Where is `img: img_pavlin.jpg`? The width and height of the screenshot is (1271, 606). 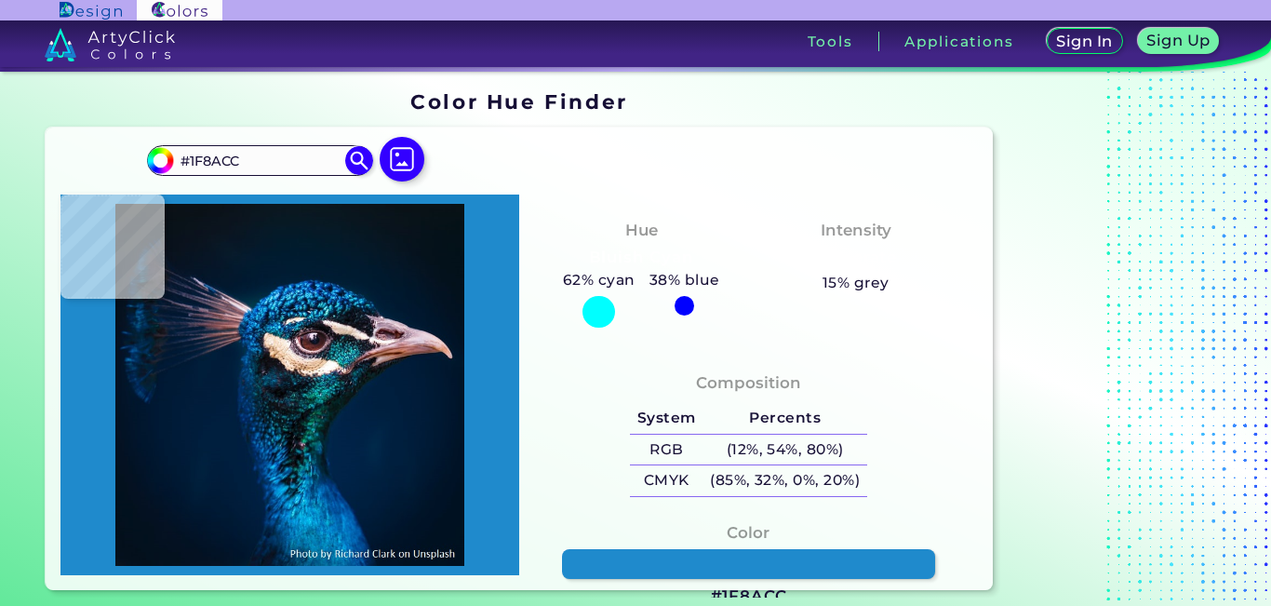 img: img_pavlin.jpg is located at coordinates (289, 385).